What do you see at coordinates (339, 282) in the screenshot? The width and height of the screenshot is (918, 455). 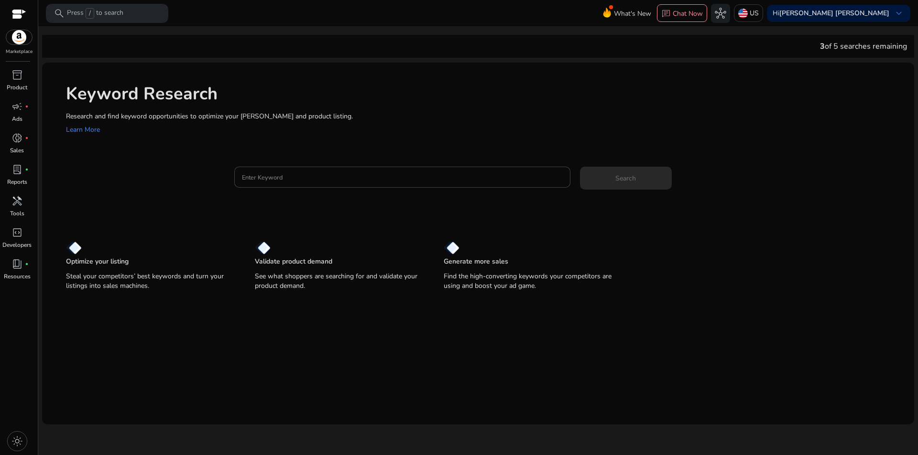 I see `p: See what shoppers are searching for and validate your product demand.` at bounding box center [339, 282].